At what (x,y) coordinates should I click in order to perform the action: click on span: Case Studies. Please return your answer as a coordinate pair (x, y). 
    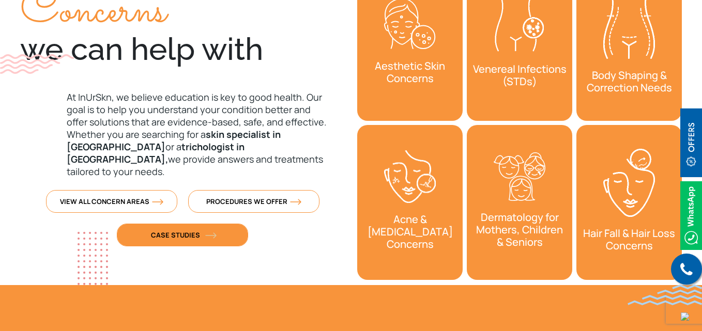
    Looking at the image, I should click on (182, 235).